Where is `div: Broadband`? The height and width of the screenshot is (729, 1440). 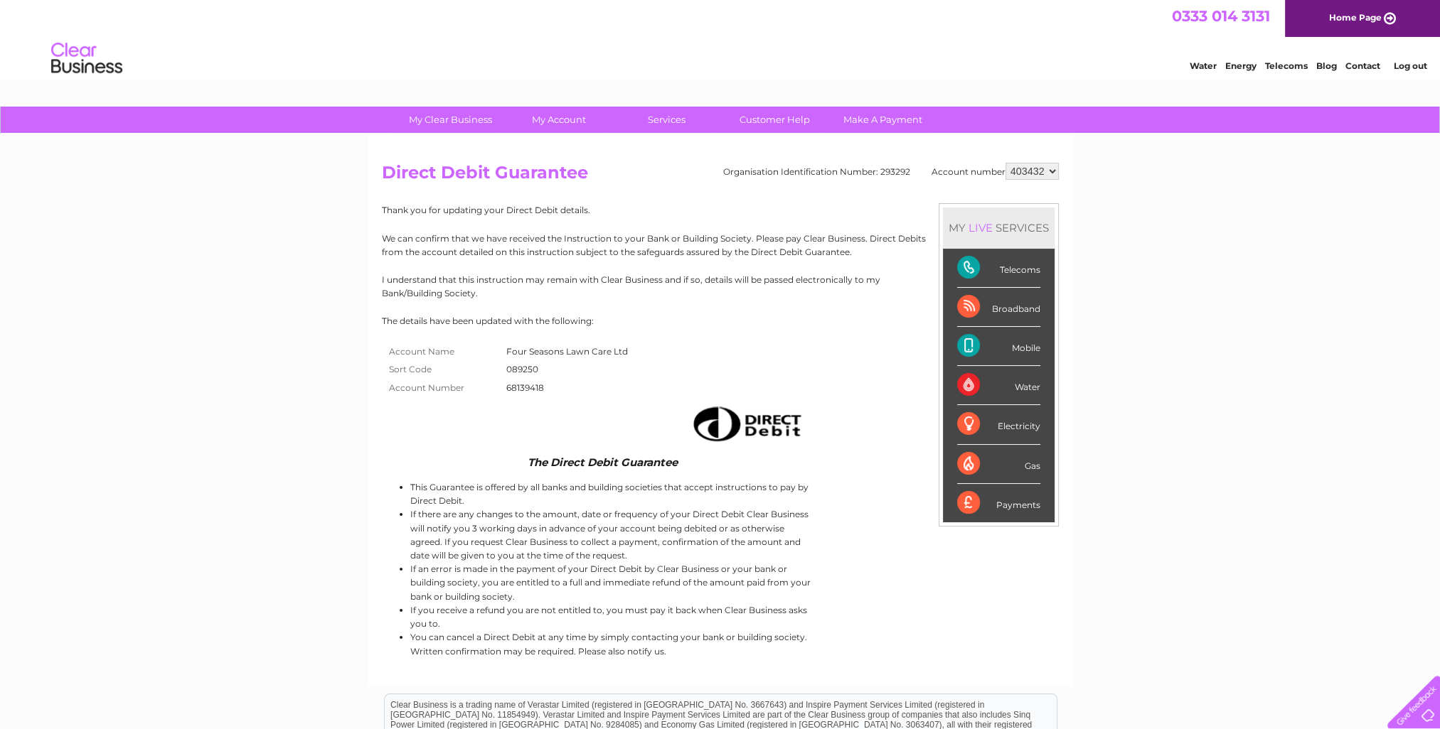 div: Broadband is located at coordinates (998, 307).